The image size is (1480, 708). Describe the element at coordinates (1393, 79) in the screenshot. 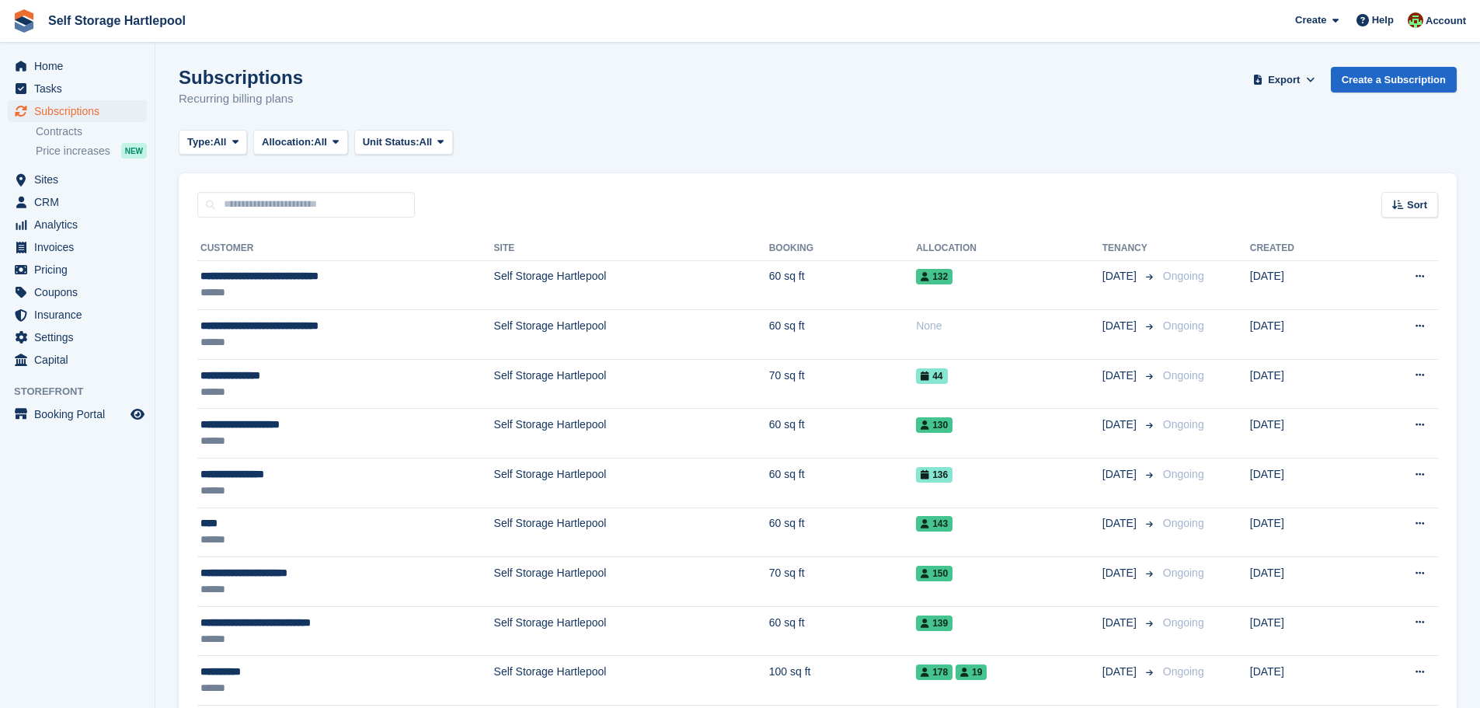

I see `a: Create a Subscription` at that location.